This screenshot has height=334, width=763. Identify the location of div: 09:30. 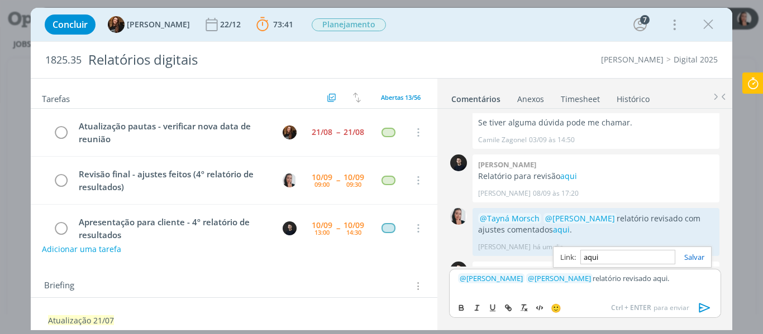
(353, 184).